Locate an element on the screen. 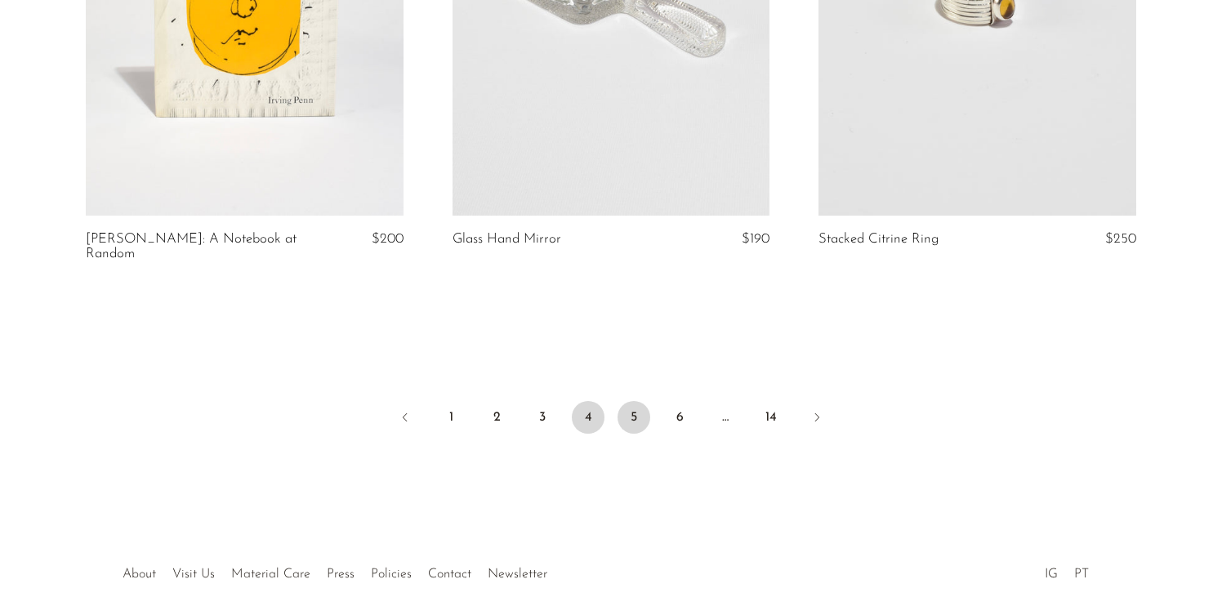  a: Visit Us is located at coordinates (194, 574).